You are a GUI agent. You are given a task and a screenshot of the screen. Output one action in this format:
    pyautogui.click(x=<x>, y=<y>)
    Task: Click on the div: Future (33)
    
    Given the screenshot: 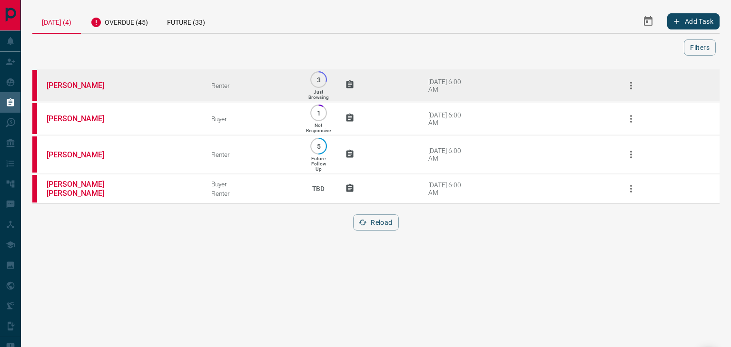 What is the action you would take?
    pyautogui.click(x=186, y=21)
    